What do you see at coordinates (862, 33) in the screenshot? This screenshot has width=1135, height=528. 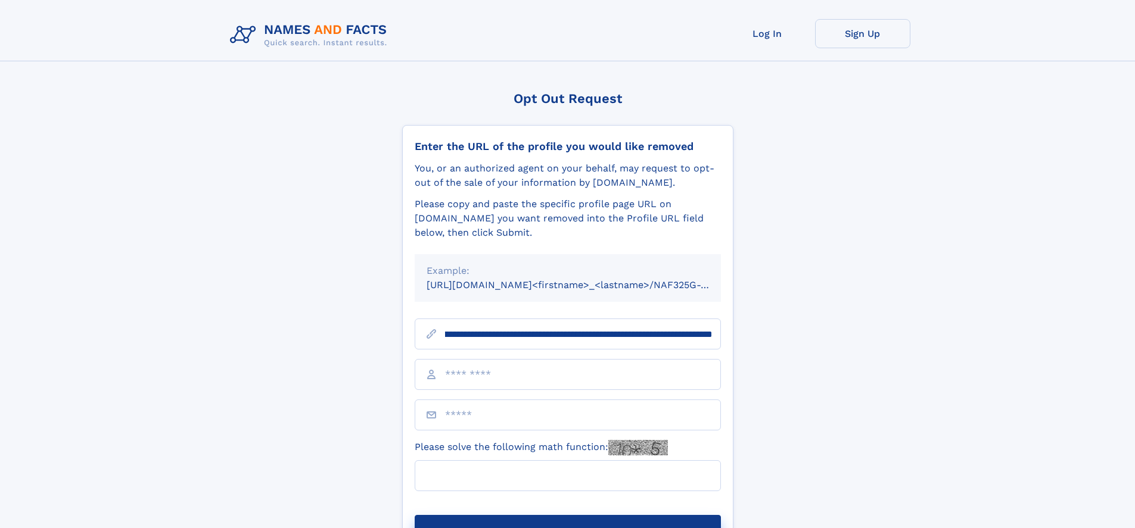 I see `a: Sign Up` at bounding box center [862, 33].